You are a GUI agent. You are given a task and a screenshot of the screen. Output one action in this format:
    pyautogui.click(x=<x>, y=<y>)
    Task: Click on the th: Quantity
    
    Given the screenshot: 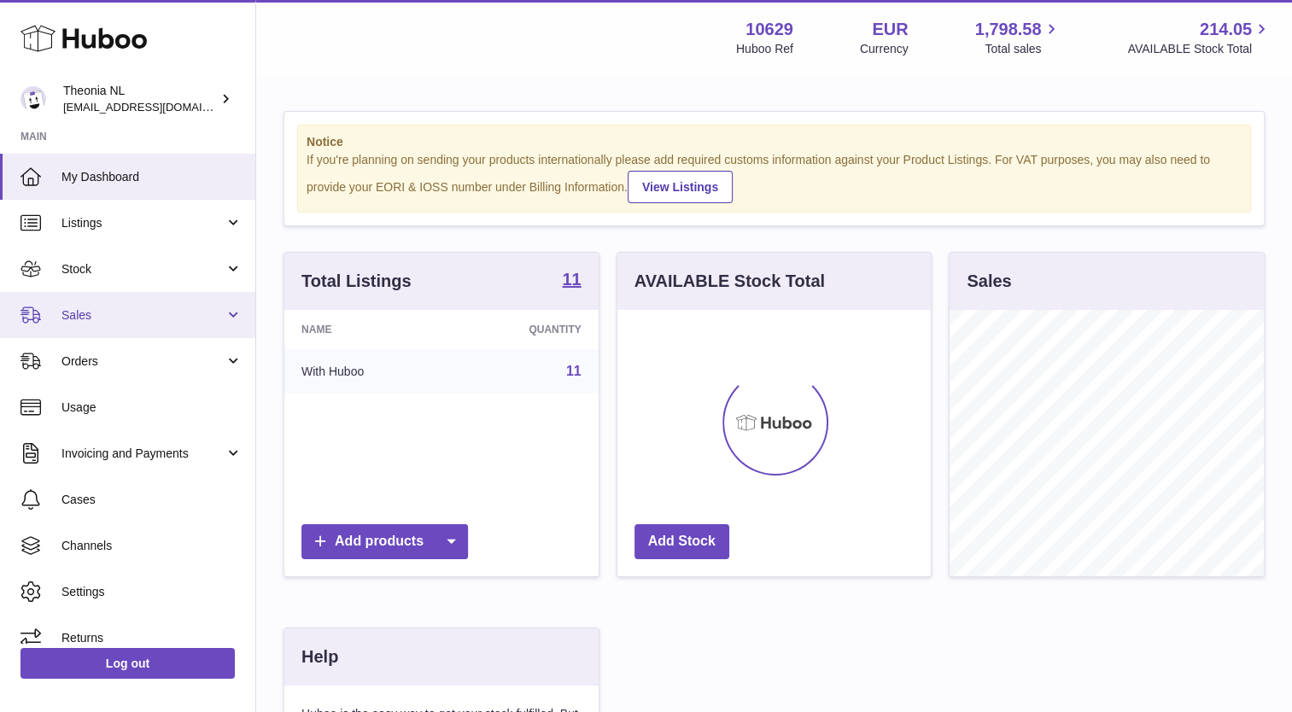 What is the action you would take?
    pyautogui.click(x=524, y=330)
    